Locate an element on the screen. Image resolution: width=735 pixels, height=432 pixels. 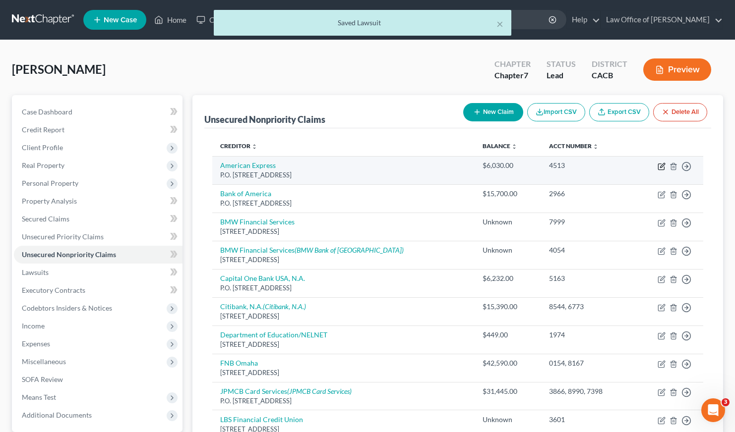
div: 0154, 8167 is located at coordinates (586, 363).